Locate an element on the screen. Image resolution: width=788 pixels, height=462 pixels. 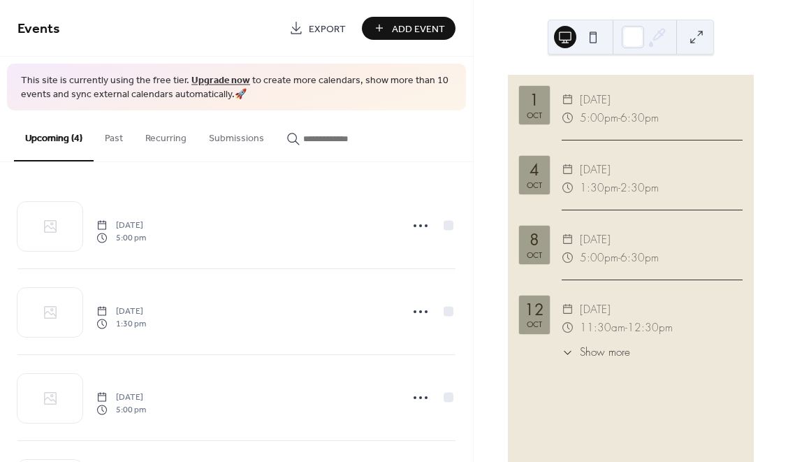
a: Export is located at coordinates (317, 28).